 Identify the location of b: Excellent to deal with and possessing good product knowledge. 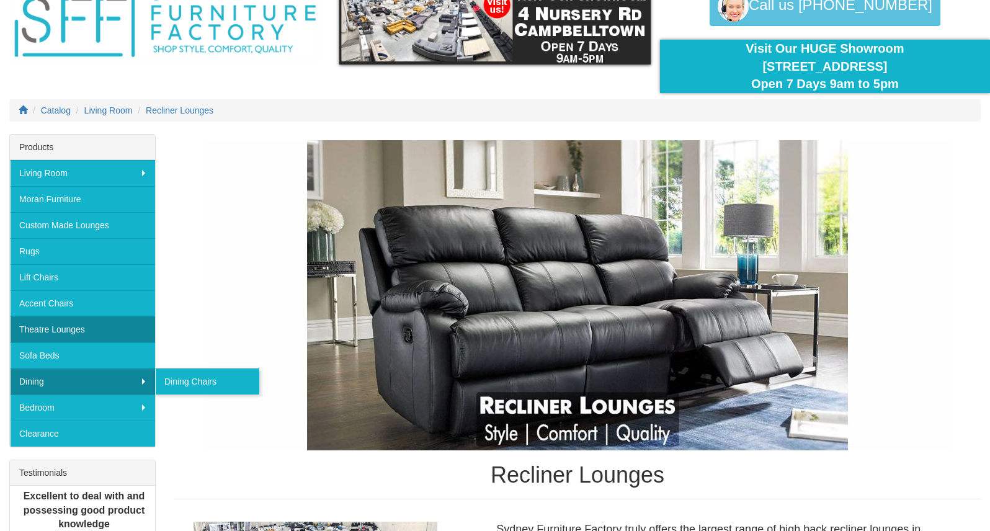
(84, 509).